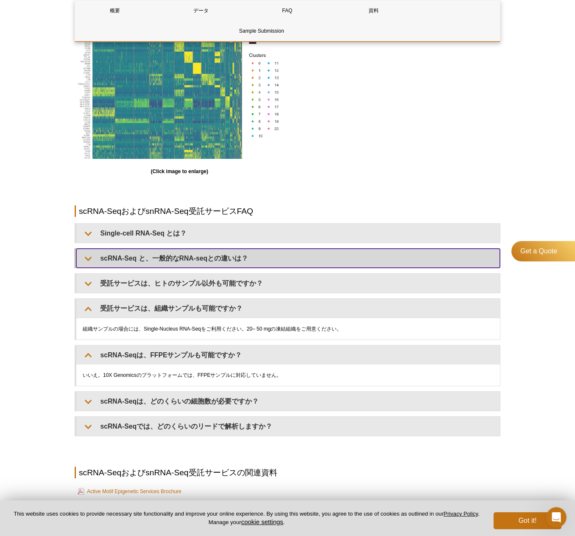 This screenshot has width=575, height=536. I want to click on a: Active Motif Epigenetic Services Brochure, so click(129, 491).